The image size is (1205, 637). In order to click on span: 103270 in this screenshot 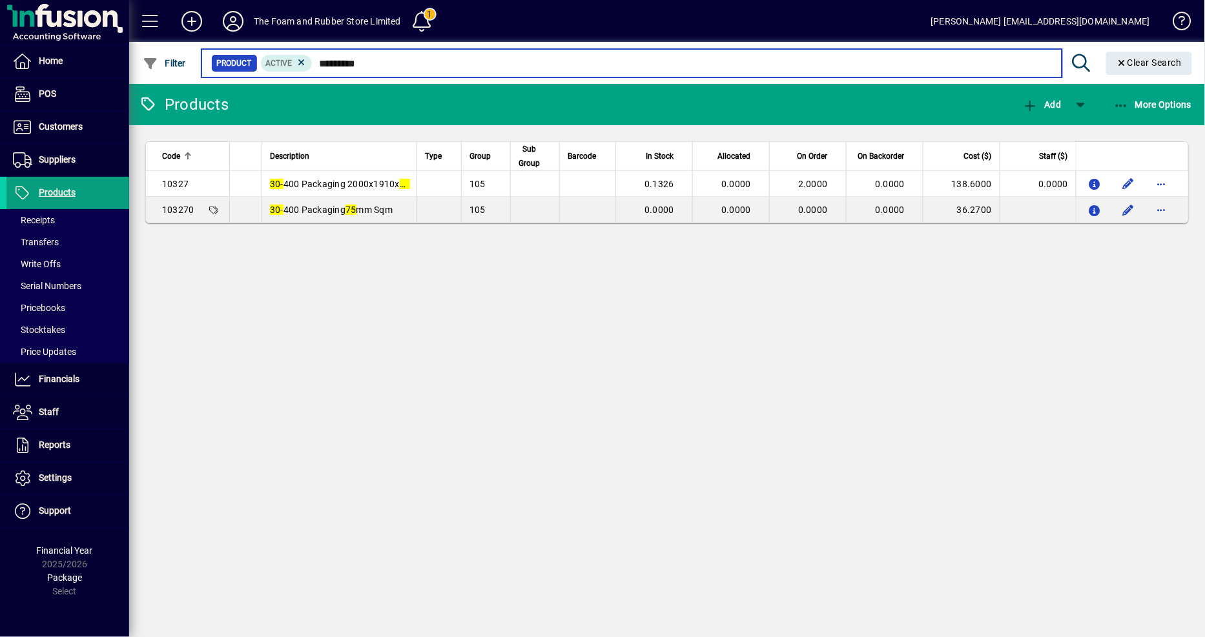, I will do `click(178, 210)`.